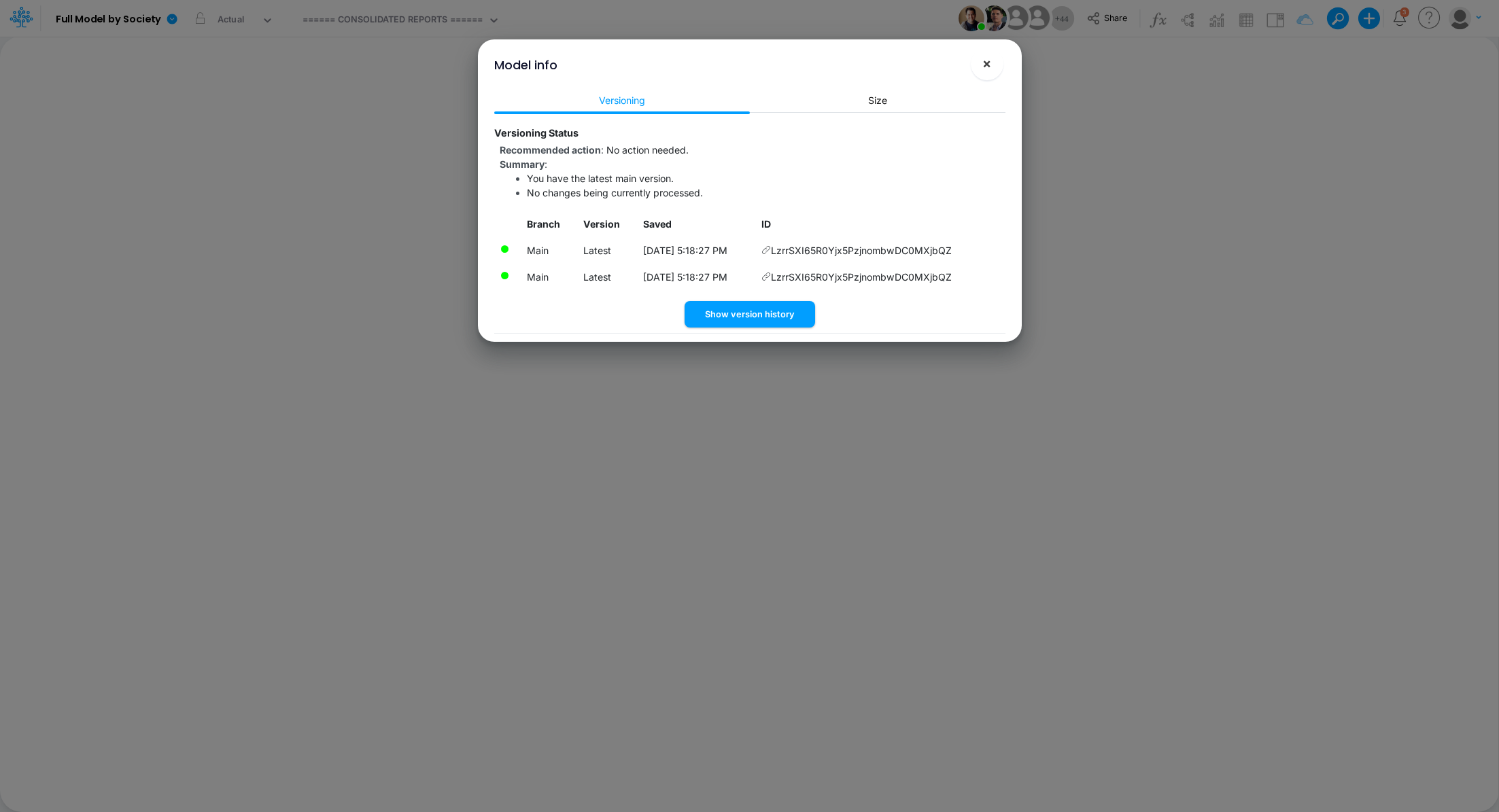 This screenshot has width=1499, height=812. Describe the element at coordinates (615, 193) in the screenshot. I see `span: No changes being currently processed.` at that location.